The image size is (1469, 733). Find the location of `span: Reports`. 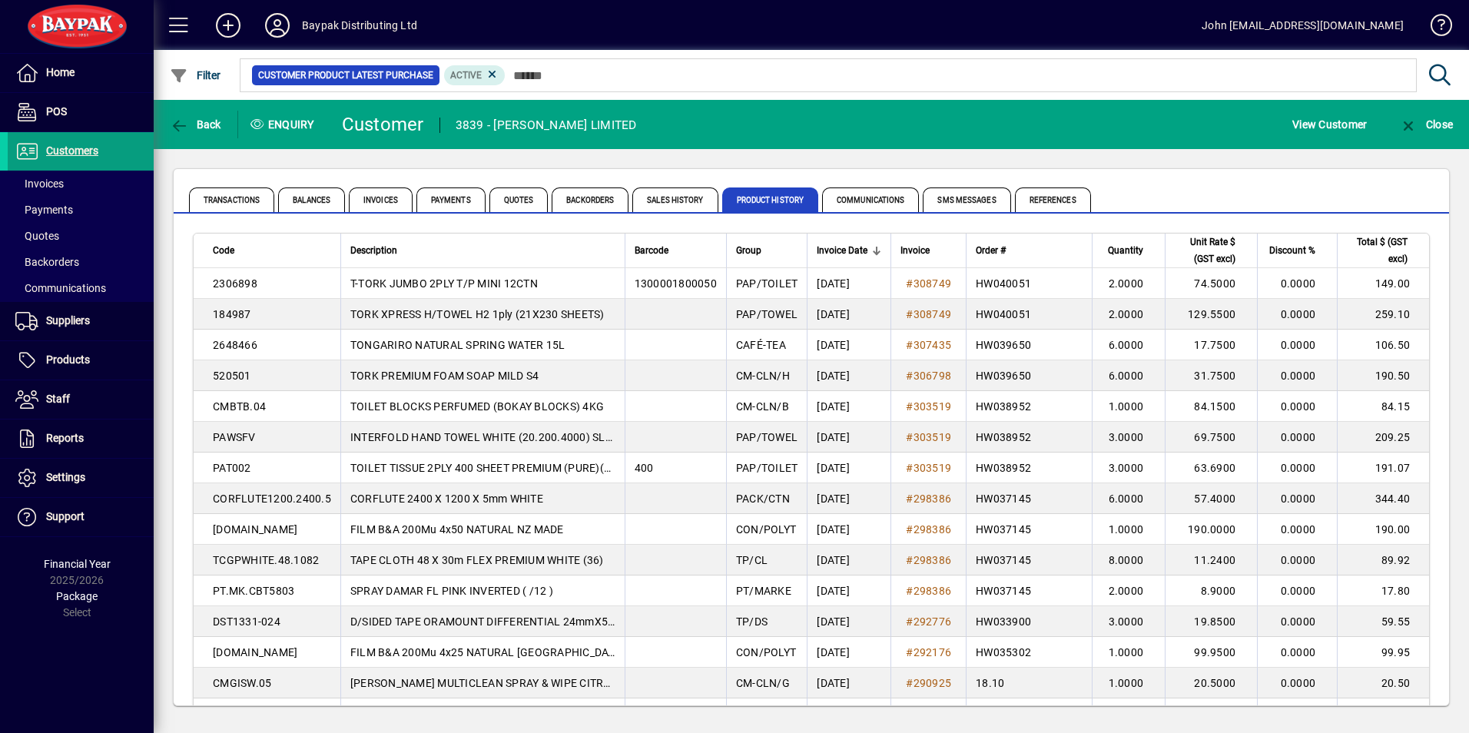

span: Reports is located at coordinates (65, 438).